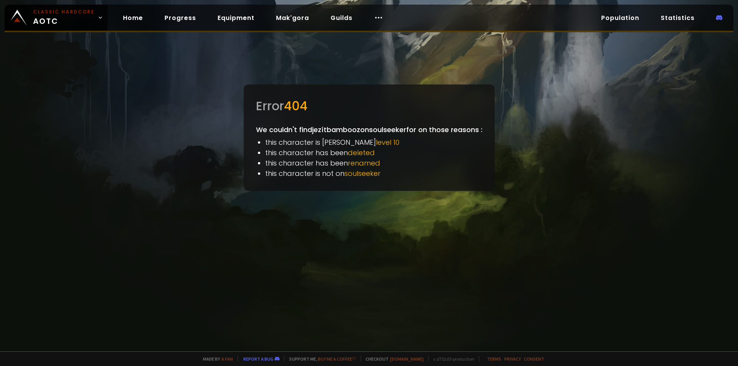  Describe the element at coordinates (320, 359) in the screenshot. I see `span: Support me,` at that location.